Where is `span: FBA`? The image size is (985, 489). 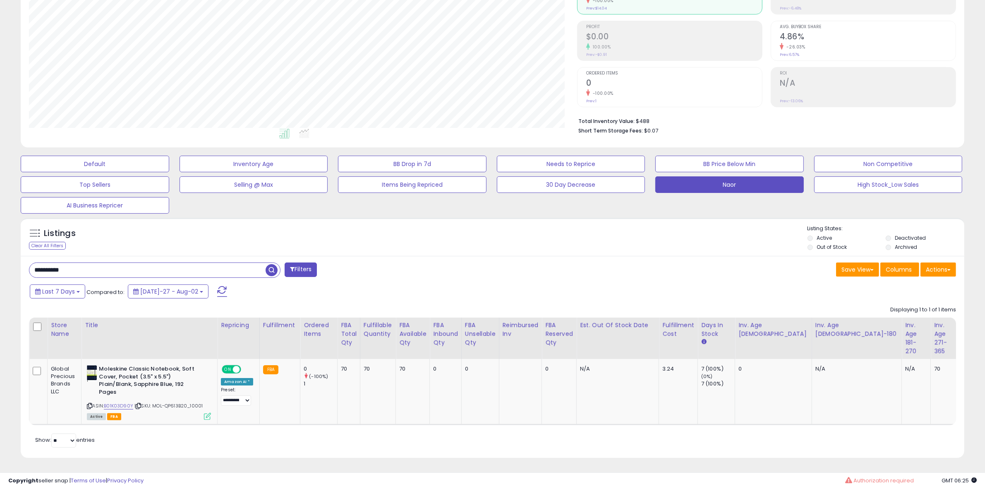
span: FBA is located at coordinates (114, 416).